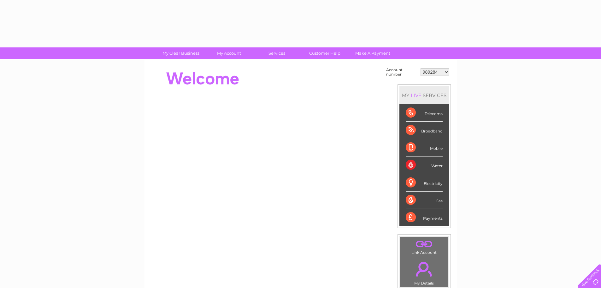 The width and height of the screenshot is (601, 288). What do you see at coordinates (424, 217) in the screenshot?
I see `div: Payments` at bounding box center [424, 217].